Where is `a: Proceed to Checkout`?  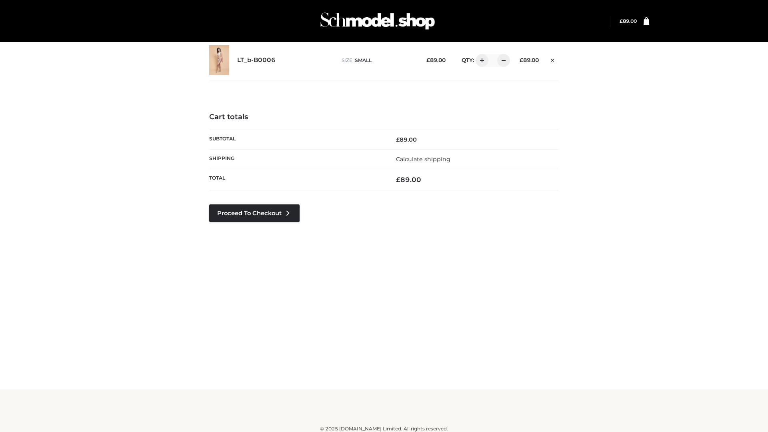
a: Proceed to Checkout is located at coordinates (254, 213).